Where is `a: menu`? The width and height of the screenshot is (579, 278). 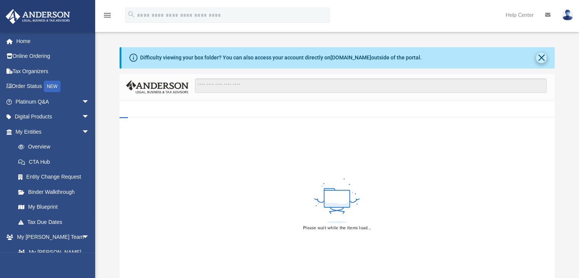
a: menu is located at coordinates (107, 17).